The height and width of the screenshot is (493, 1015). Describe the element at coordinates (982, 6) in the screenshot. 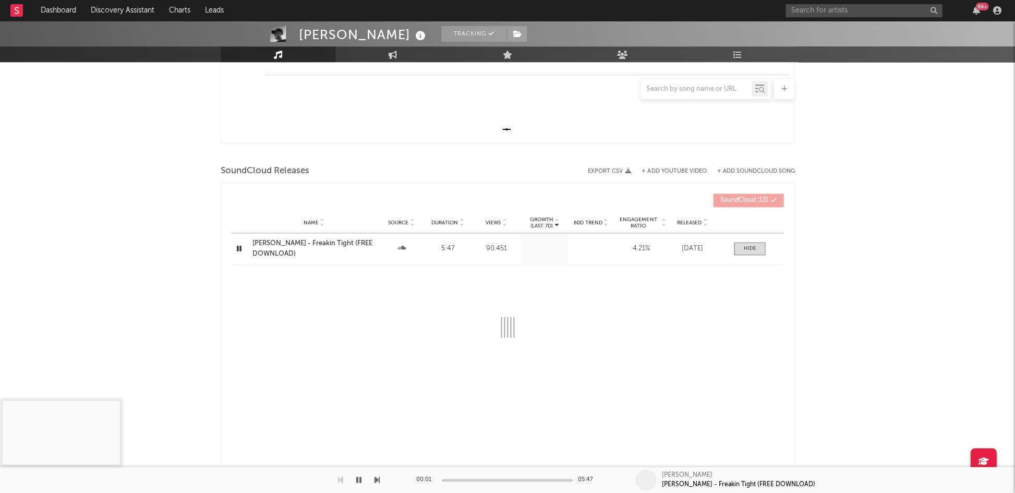

I see `div: 99 +` at that location.